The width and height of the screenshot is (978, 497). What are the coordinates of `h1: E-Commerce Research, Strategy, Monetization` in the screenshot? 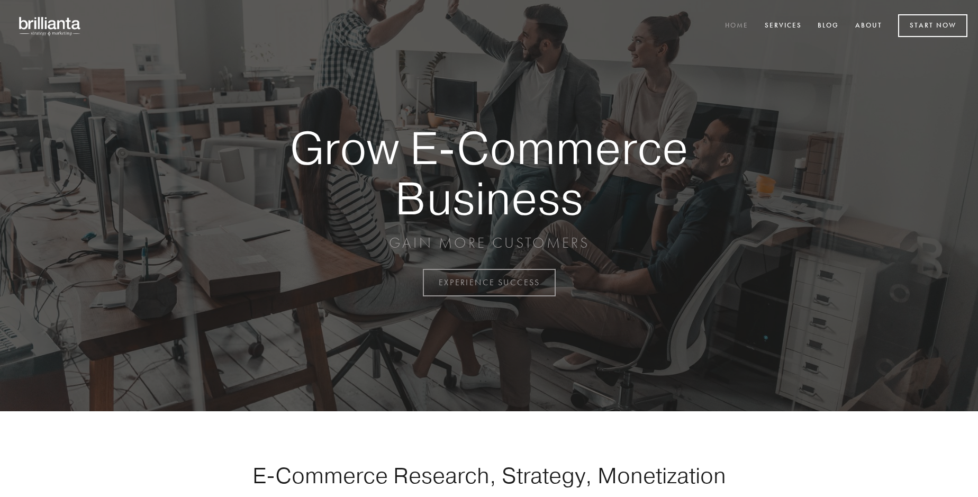 It's located at (489, 475).